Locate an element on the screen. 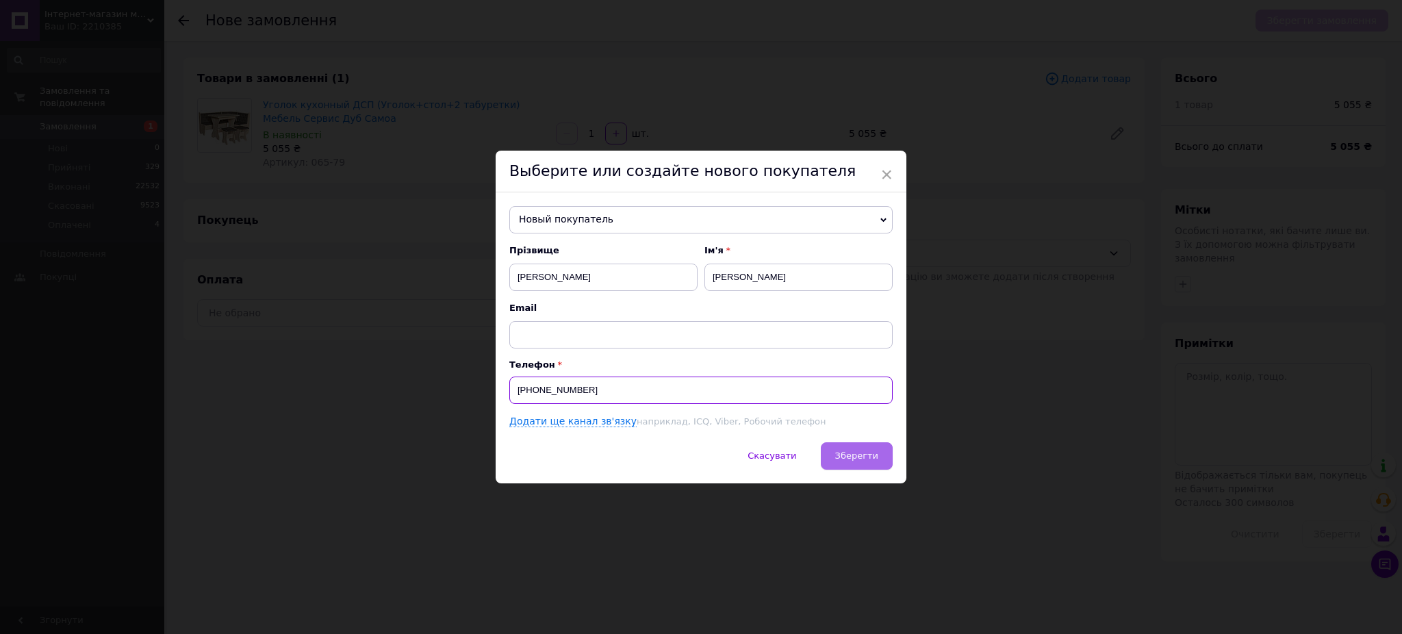 The height and width of the screenshot is (634, 1402). input: Наприклад: Іванов is located at coordinates (603, 277).